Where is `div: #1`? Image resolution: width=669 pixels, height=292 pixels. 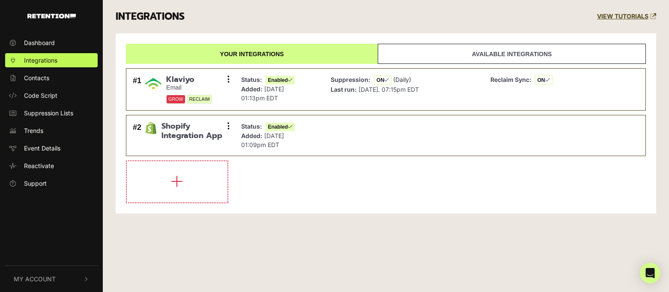 div: #1 is located at coordinates (137, 90).